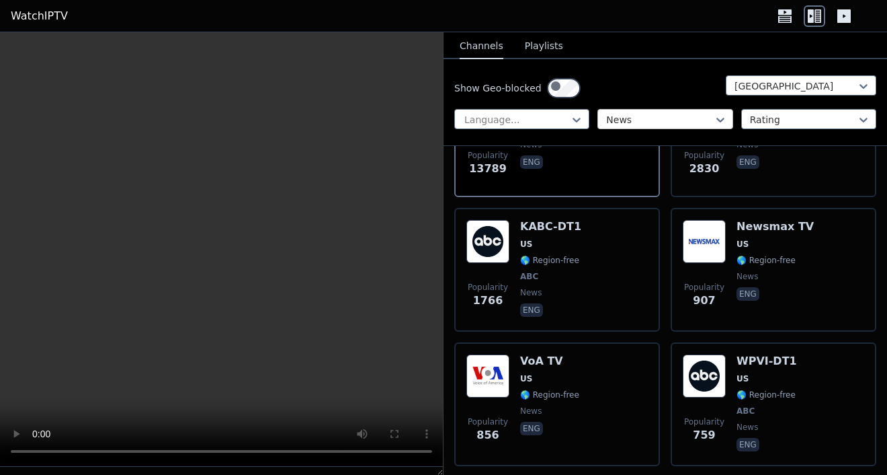  I want to click on span: 13789, so click(488, 169).